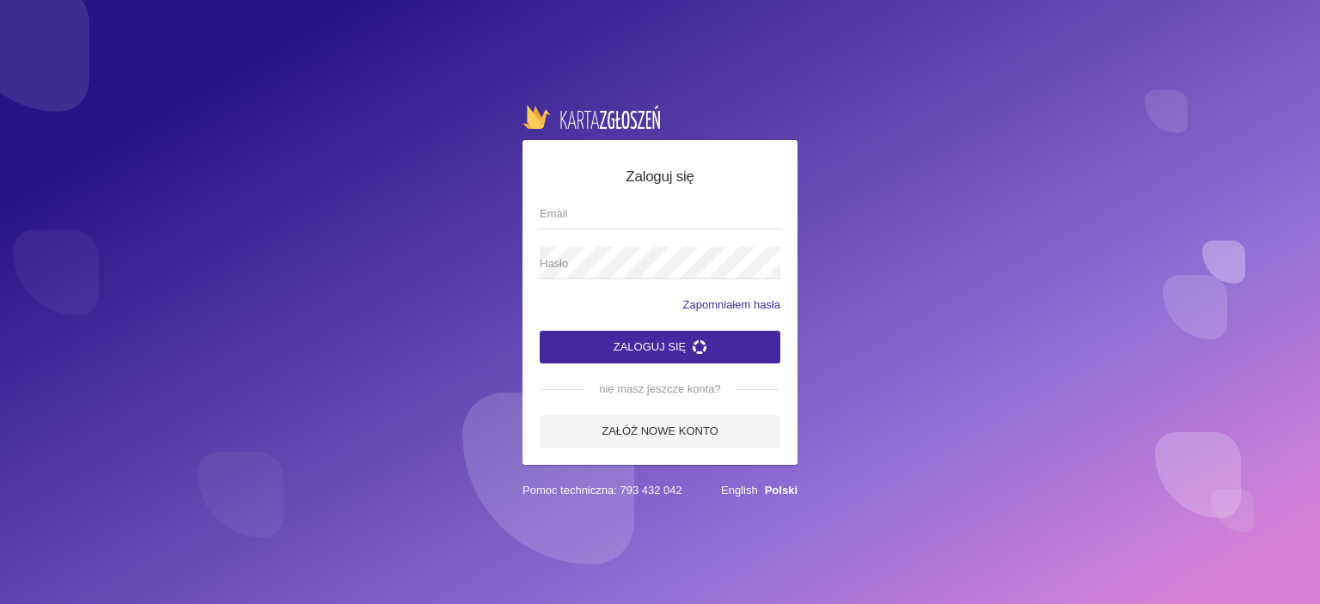 This screenshot has width=1320, height=604. Describe the element at coordinates (652, 214) in the screenshot. I see `span: Email` at that location.